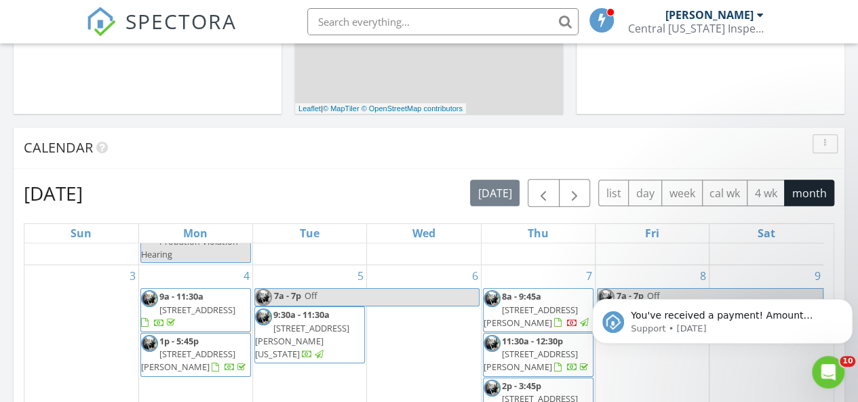  Describe the element at coordinates (613, 193) in the screenshot. I see `button: list` at that location.